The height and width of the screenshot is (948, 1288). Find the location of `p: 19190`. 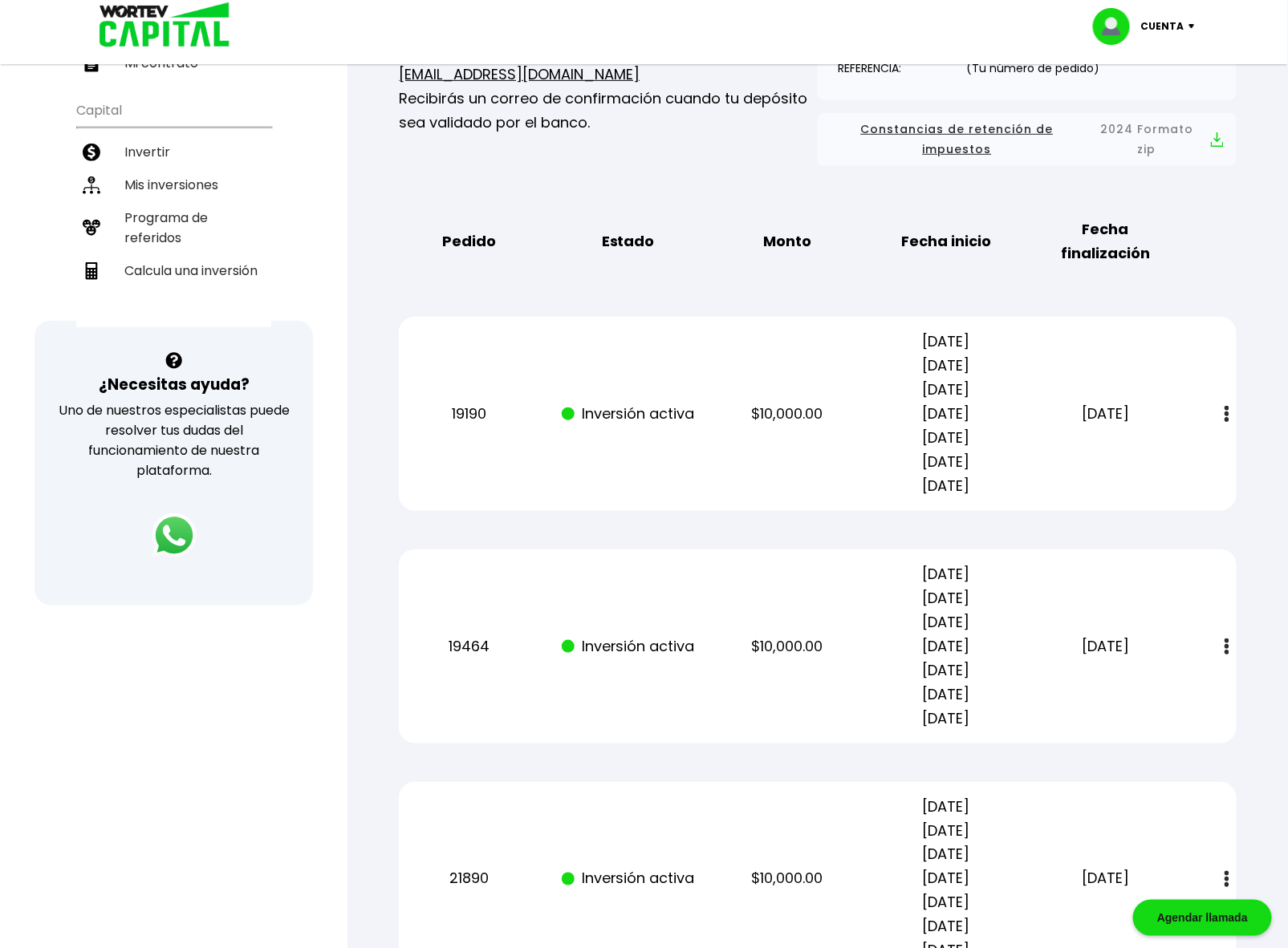

p: 19190 is located at coordinates (469, 414).